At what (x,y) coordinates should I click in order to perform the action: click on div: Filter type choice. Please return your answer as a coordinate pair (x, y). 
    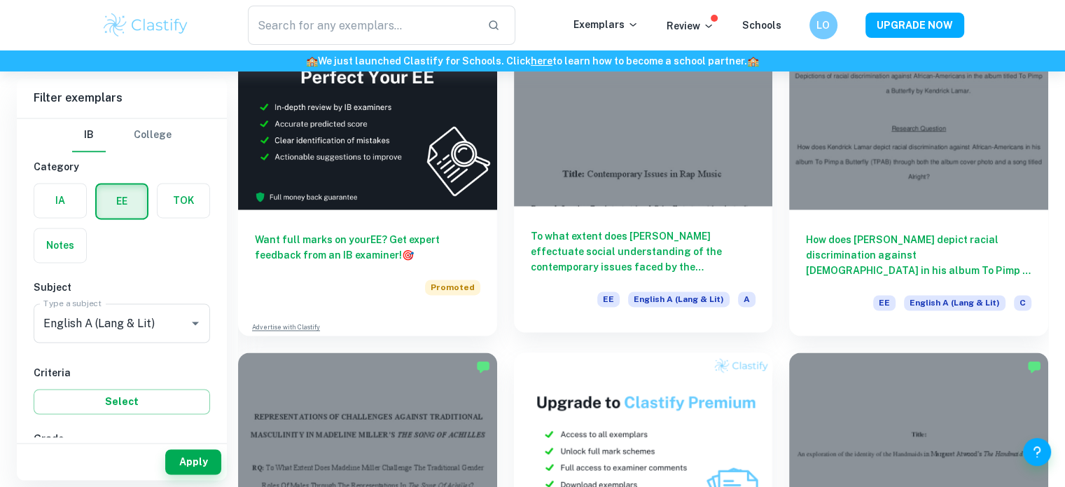
    Looking at the image, I should click on (122, 135).